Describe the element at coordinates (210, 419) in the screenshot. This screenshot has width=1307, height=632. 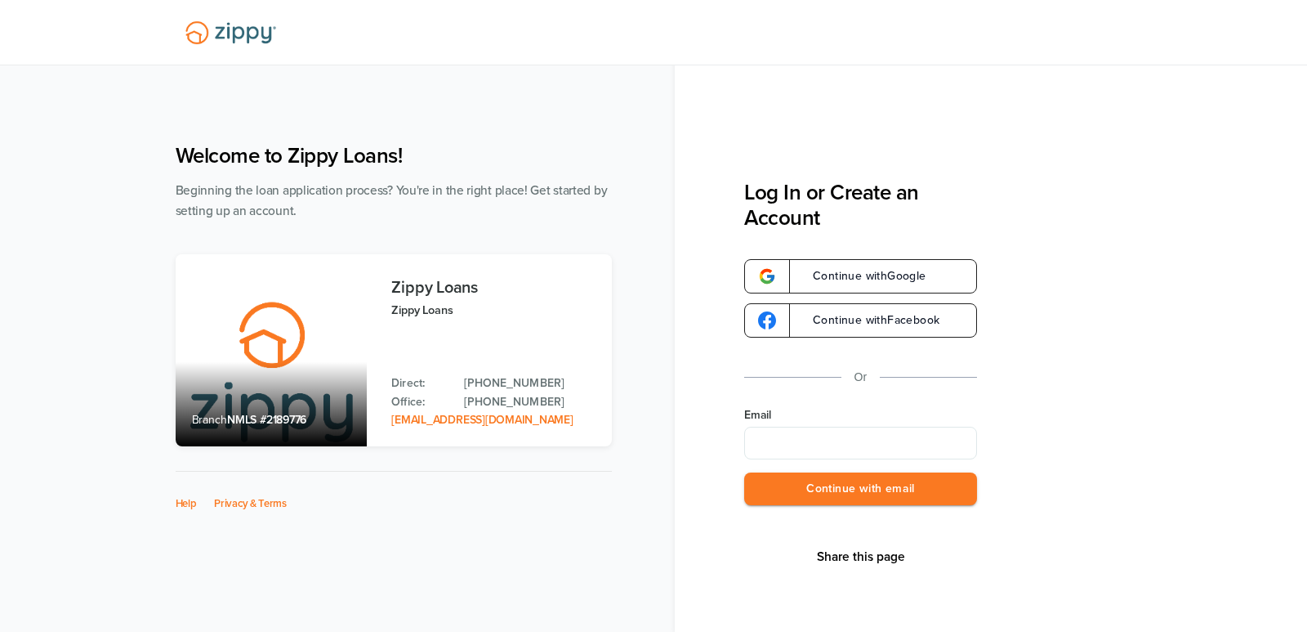
I see `span: Branch` at that location.